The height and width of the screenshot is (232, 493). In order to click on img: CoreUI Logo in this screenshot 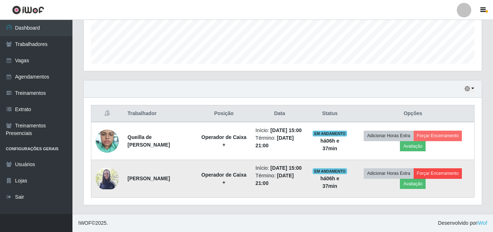, I will do `click(28, 10)`.